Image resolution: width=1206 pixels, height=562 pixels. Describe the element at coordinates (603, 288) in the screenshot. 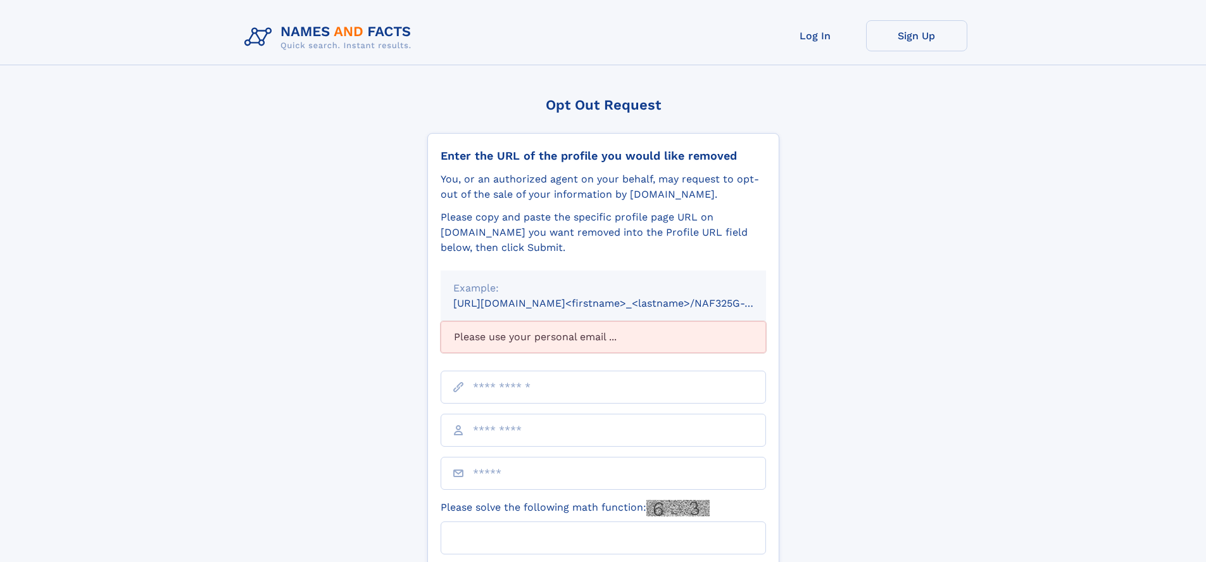

I see `div: Example:` at that location.